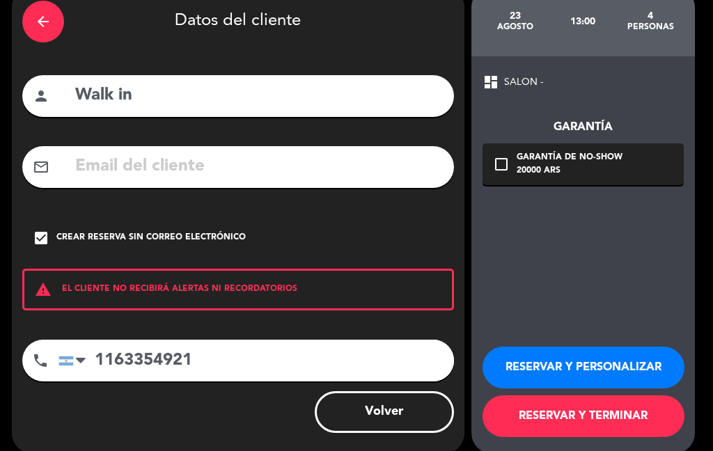 The width and height of the screenshot is (713, 451). I want to click on div: personas, so click(650, 27).